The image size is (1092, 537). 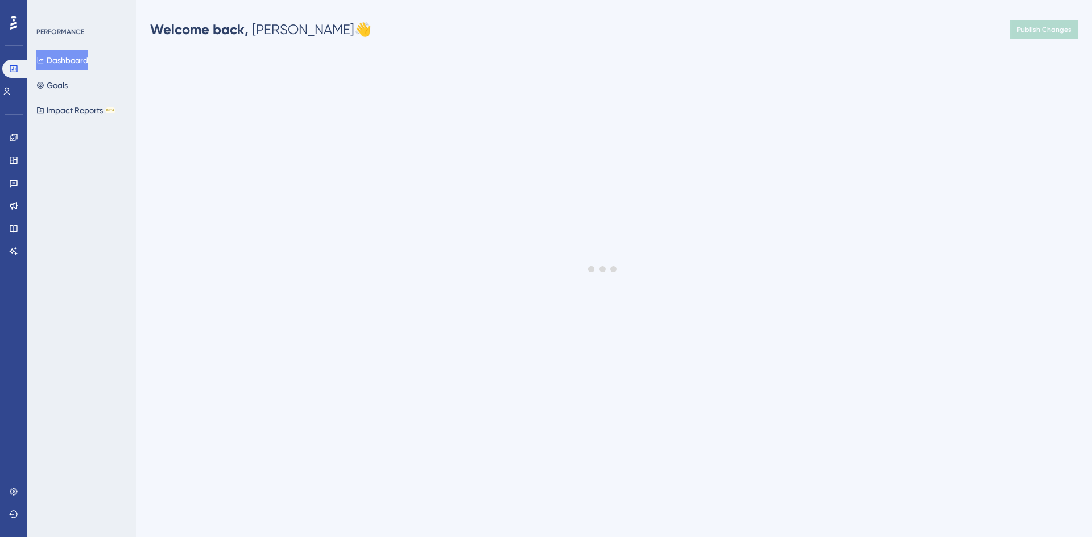 What do you see at coordinates (1044, 30) in the screenshot?
I see `button: Publish Changes` at bounding box center [1044, 30].